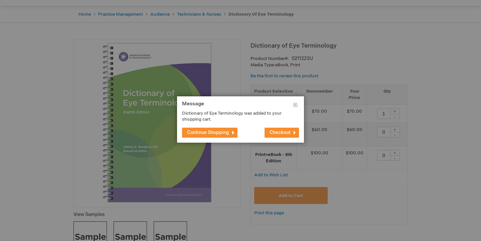 This screenshot has height=241, width=481. Describe the element at coordinates (280, 133) in the screenshot. I see `span: Checkout` at that location.